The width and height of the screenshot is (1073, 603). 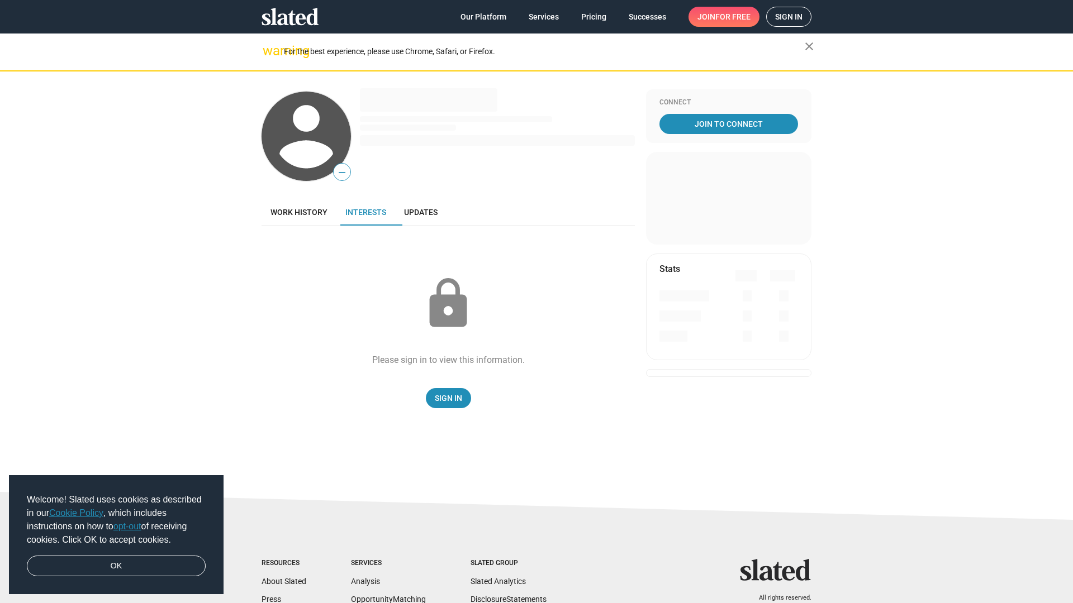 I want to click on span: Updates, so click(x=421, y=212).